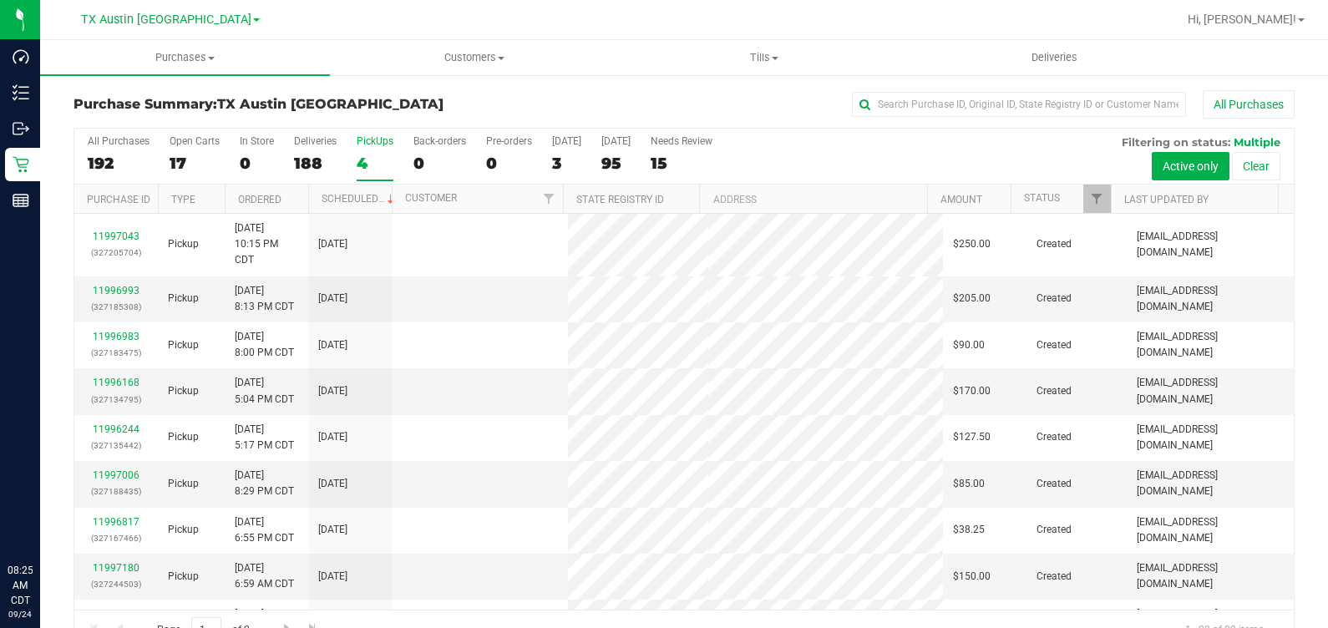 This screenshot has height=628, width=1328. I want to click on div: Open Carts, so click(195, 141).